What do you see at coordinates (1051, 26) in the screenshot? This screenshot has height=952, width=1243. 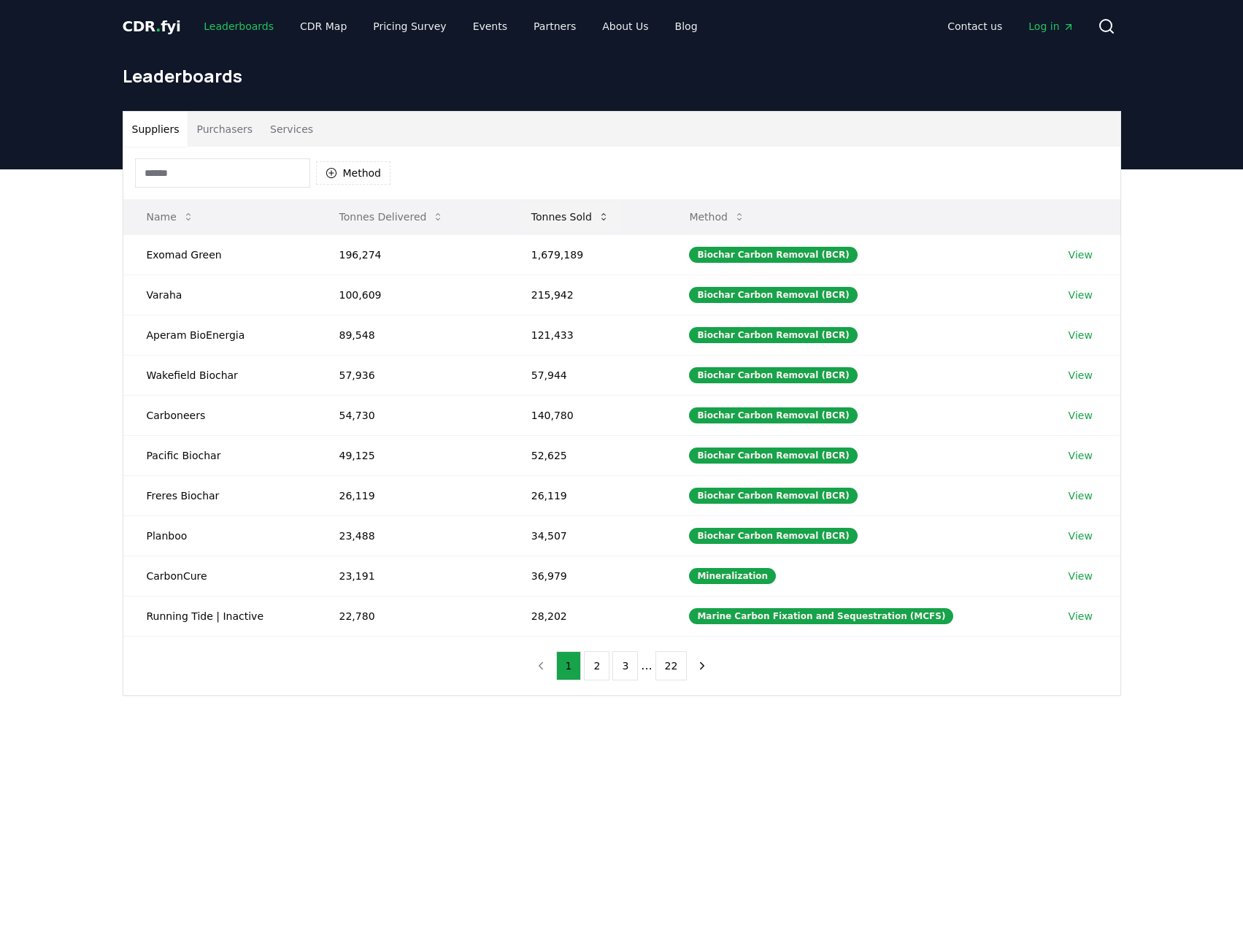 I see `a: Log in` at bounding box center [1051, 26].